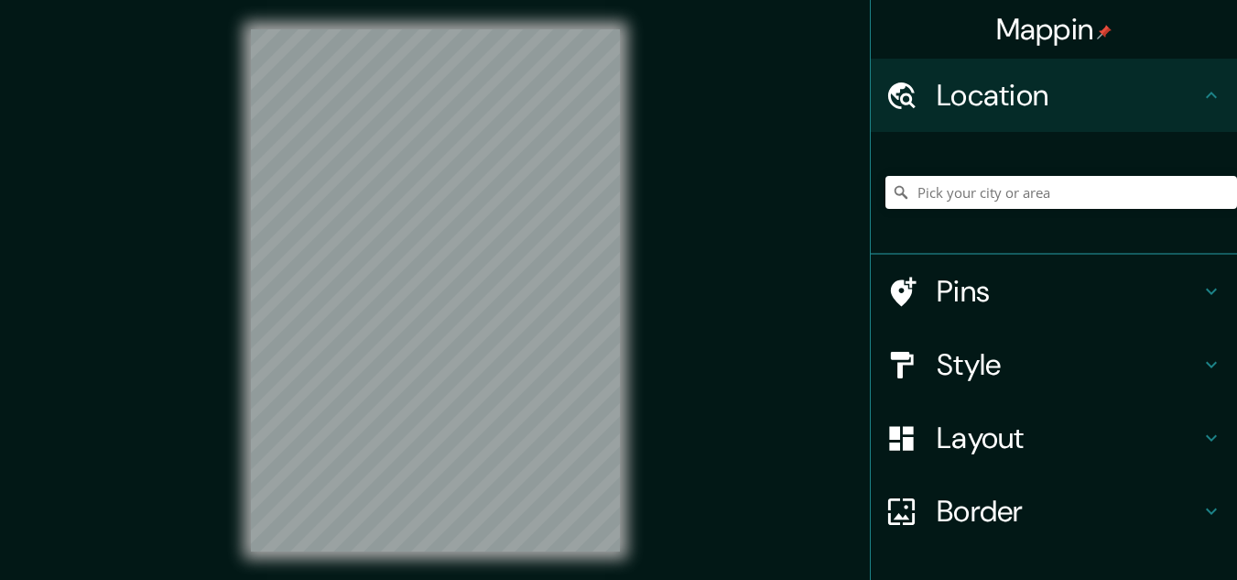 This screenshot has width=1237, height=580. I want to click on h4: Location, so click(1069, 95).